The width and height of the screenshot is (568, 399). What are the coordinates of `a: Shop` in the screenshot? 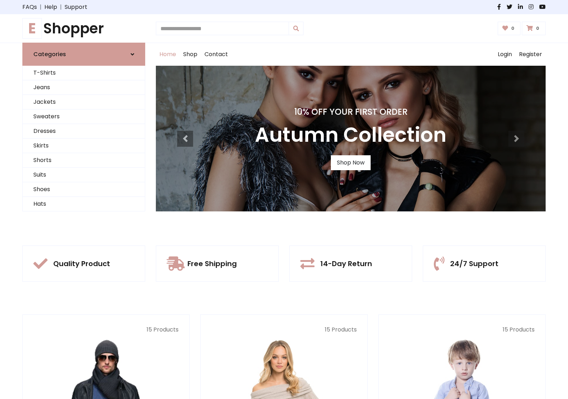 It's located at (190, 54).